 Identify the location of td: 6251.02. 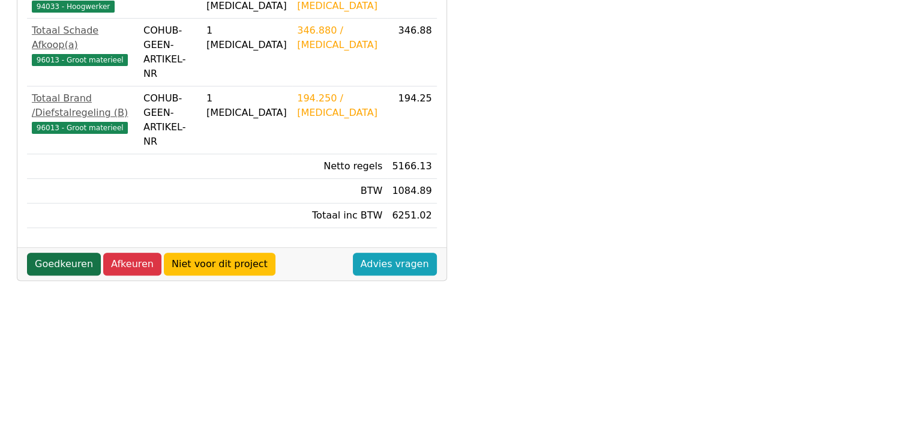
(412, 216).